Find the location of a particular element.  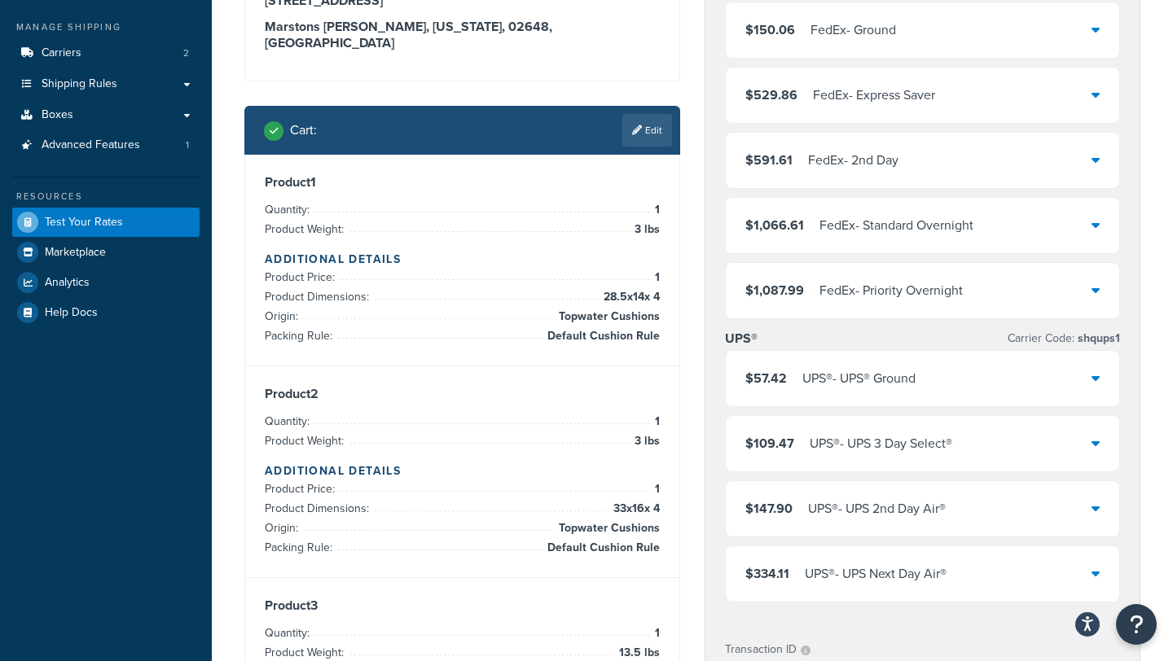

span: Shipping Rules is located at coordinates (79, 84).